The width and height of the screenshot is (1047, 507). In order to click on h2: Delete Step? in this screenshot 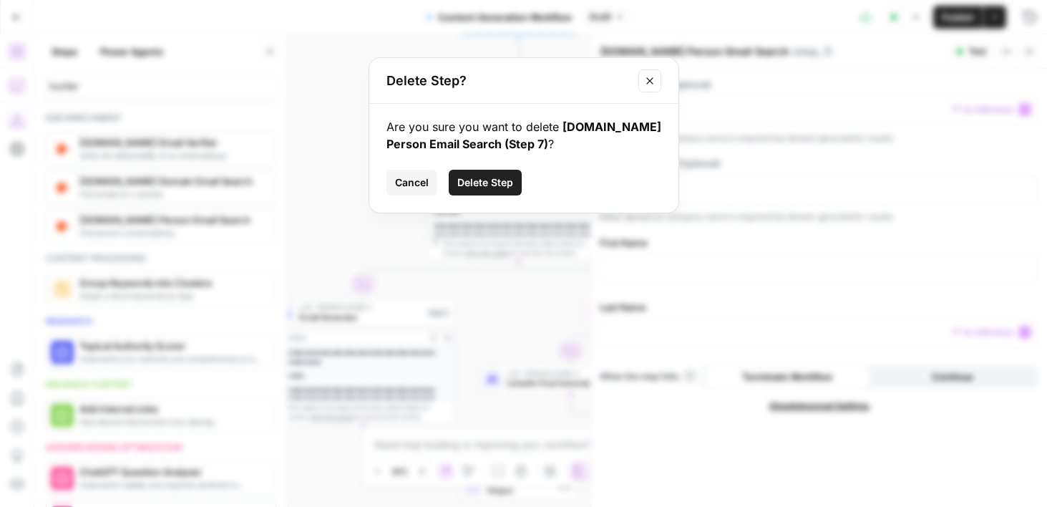, I will do `click(508, 81)`.